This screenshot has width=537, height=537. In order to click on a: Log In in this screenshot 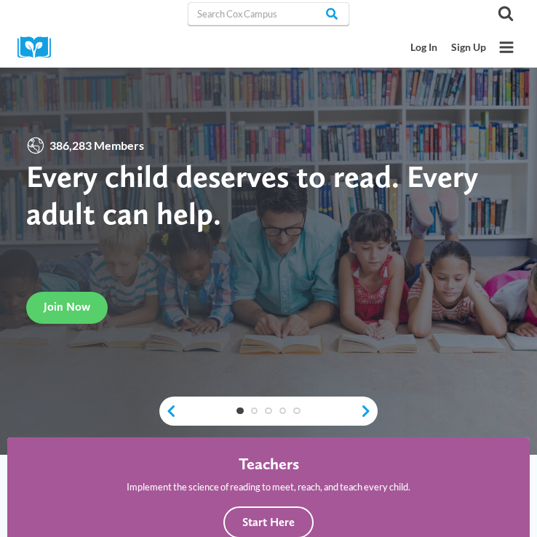, I will do `click(424, 47)`.